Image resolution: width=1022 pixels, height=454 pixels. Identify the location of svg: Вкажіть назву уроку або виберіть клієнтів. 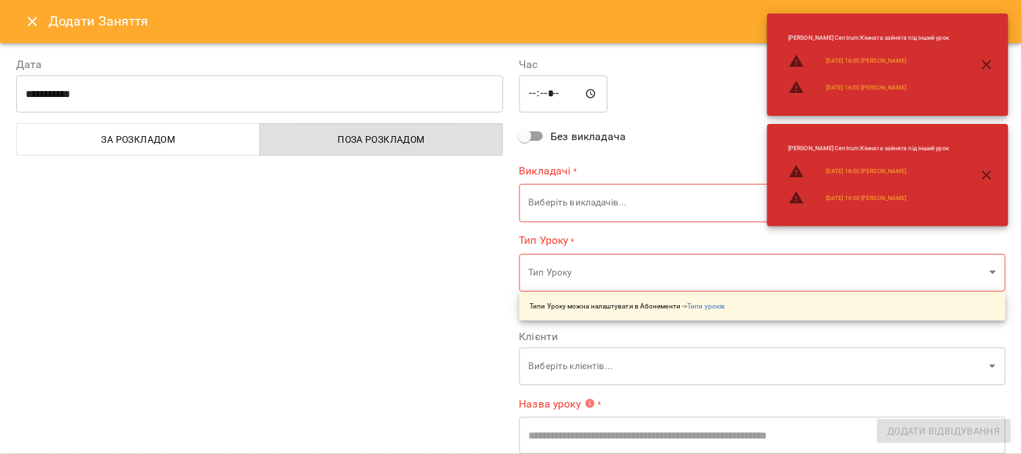
(590, 403).